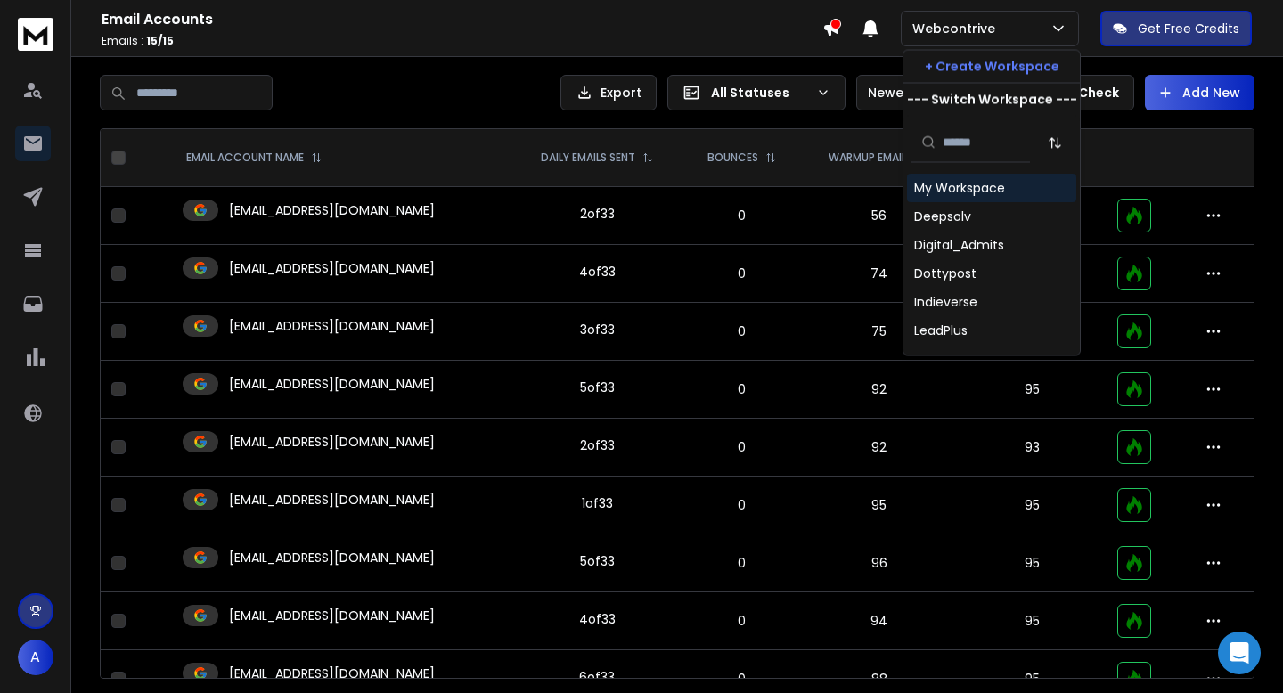 The width and height of the screenshot is (1283, 693). Describe the element at coordinates (1199, 93) in the screenshot. I see `button: Add New` at that location.